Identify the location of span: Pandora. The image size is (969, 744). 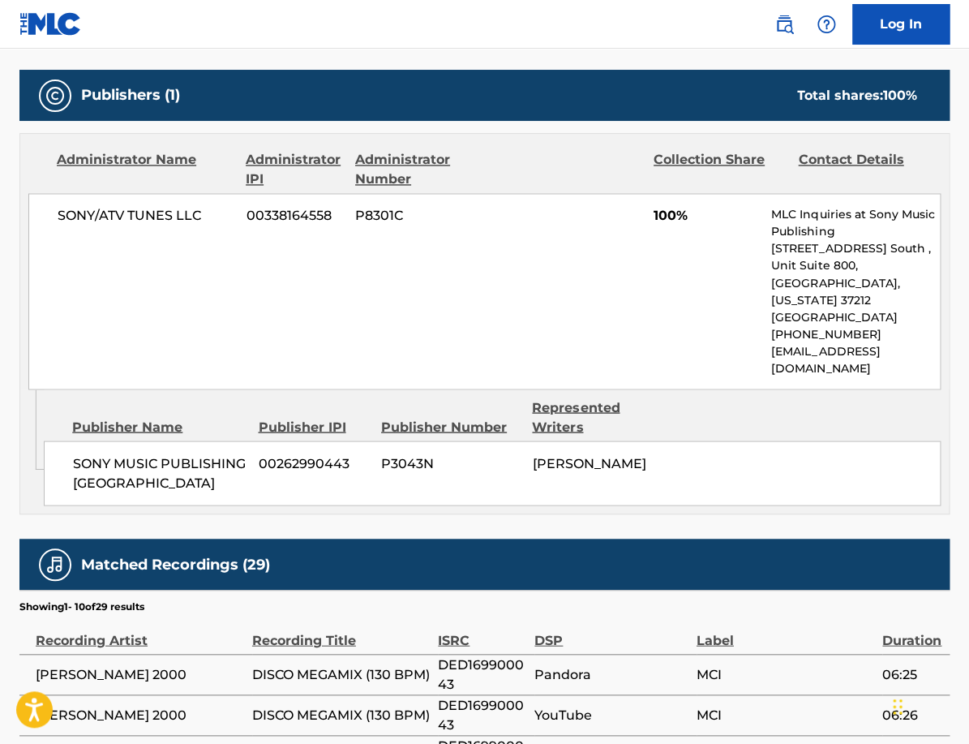
(611, 674).